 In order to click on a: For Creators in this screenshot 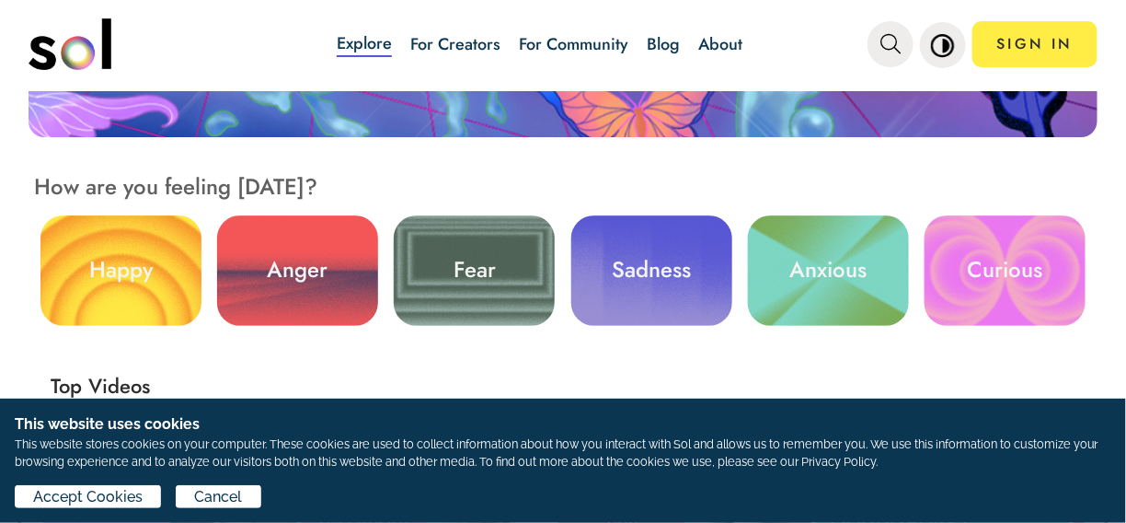, I will do `click(455, 44)`.